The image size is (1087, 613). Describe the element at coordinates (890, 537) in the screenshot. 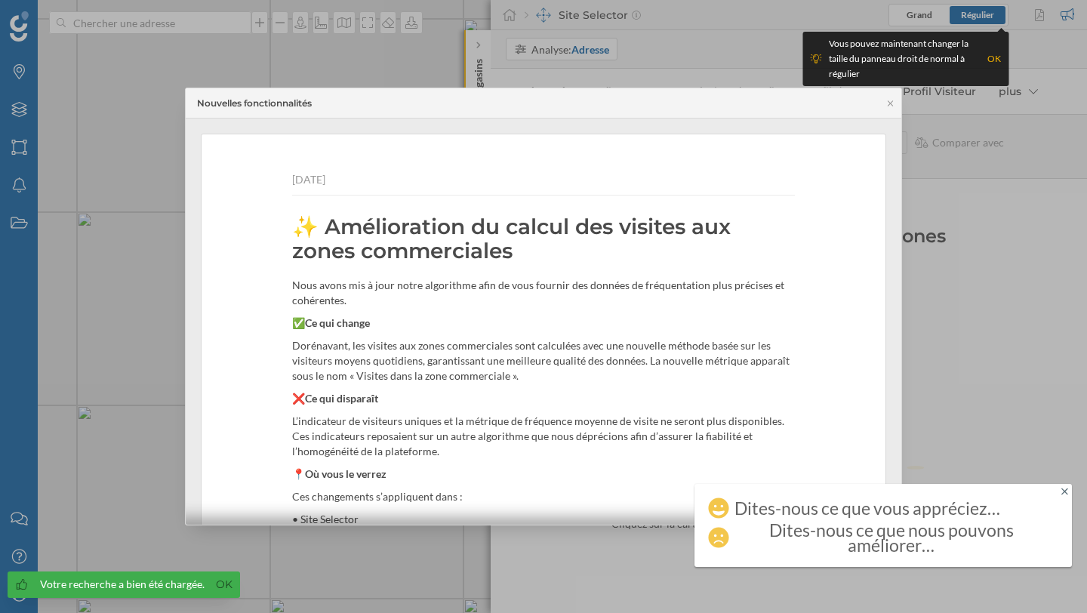

I see `div: Dites-nous ce que nous pouvons améliorer…` at that location.